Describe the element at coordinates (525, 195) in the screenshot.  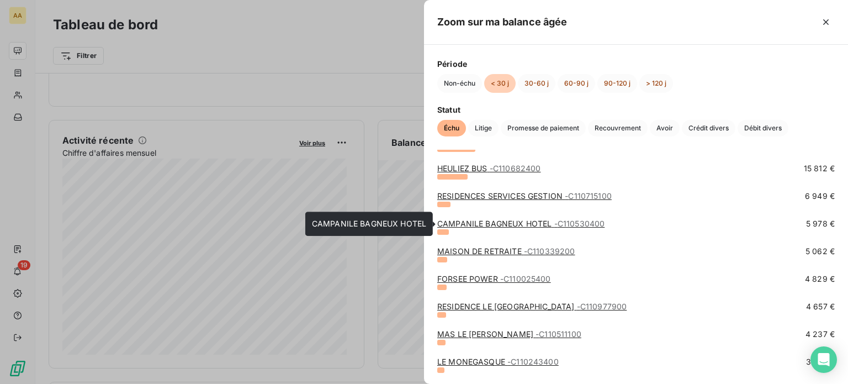
I see `a: RESIDENCES SERVICES GESTION` at that location.